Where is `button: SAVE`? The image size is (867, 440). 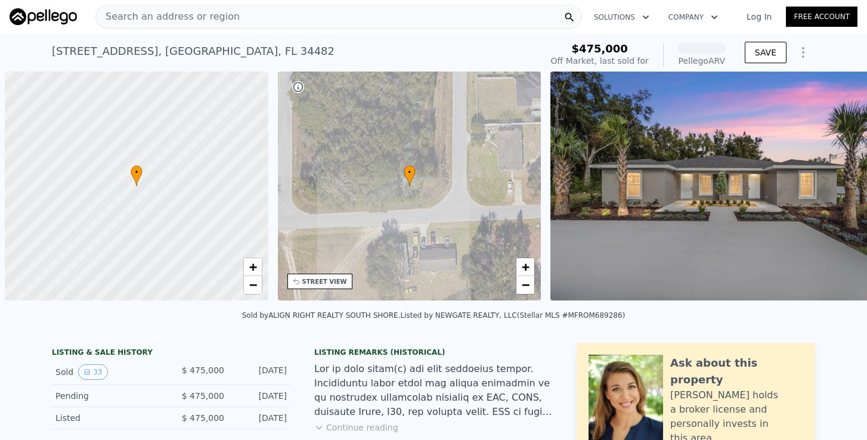
button: SAVE is located at coordinates (766, 52).